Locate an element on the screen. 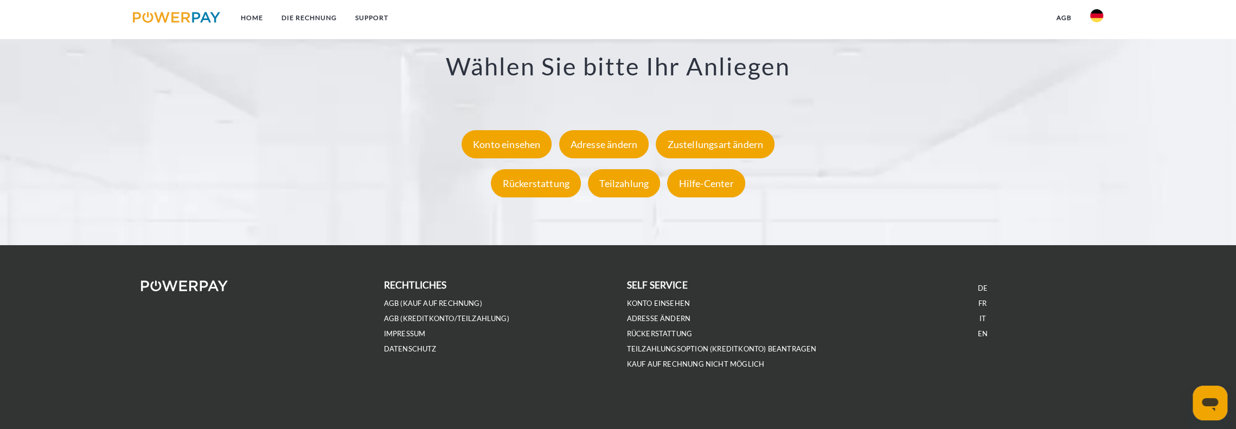  a: DIE RECHNUNG is located at coordinates (309, 18).